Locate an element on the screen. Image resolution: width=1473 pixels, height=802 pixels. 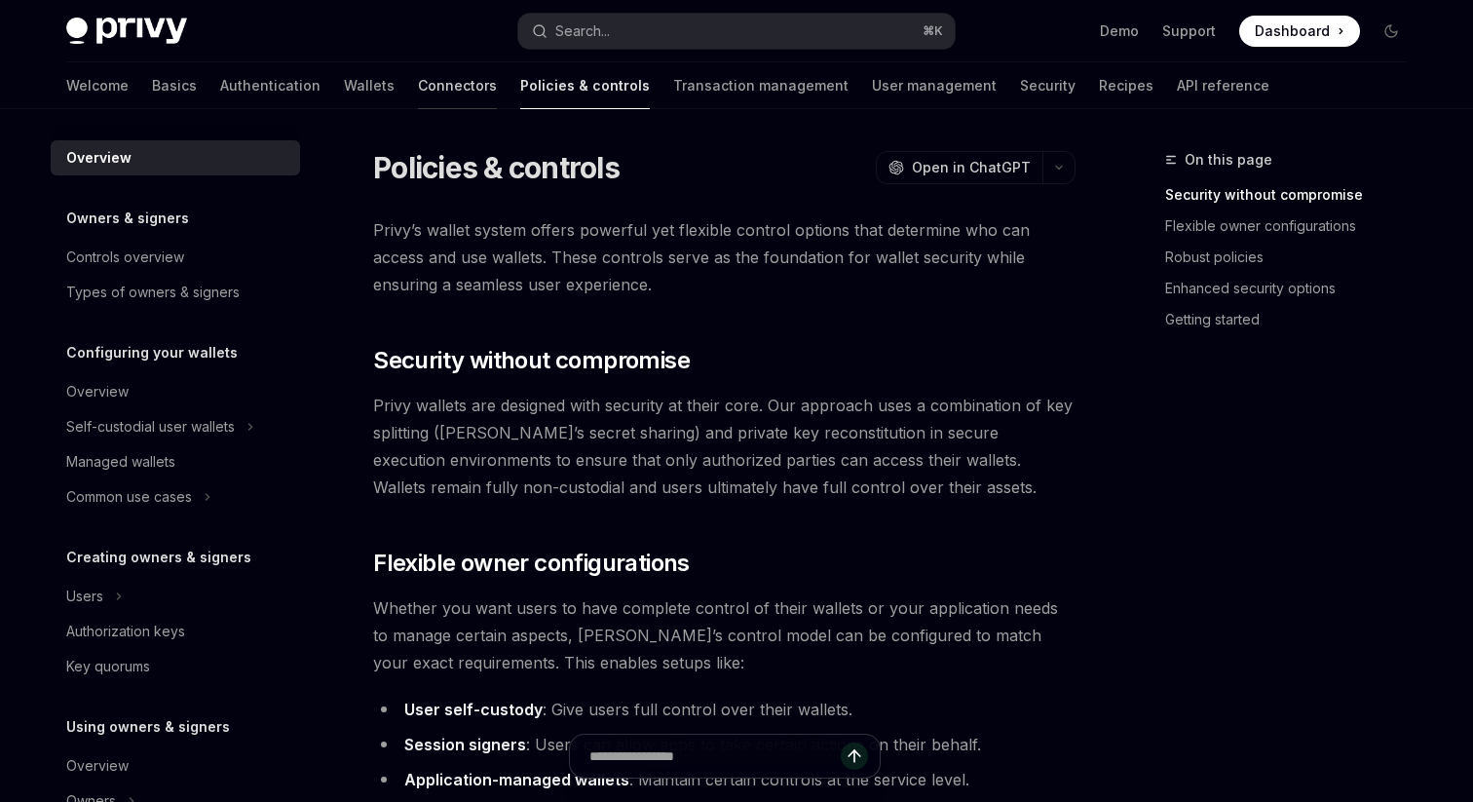
a: Security is located at coordinates (1047, 86).